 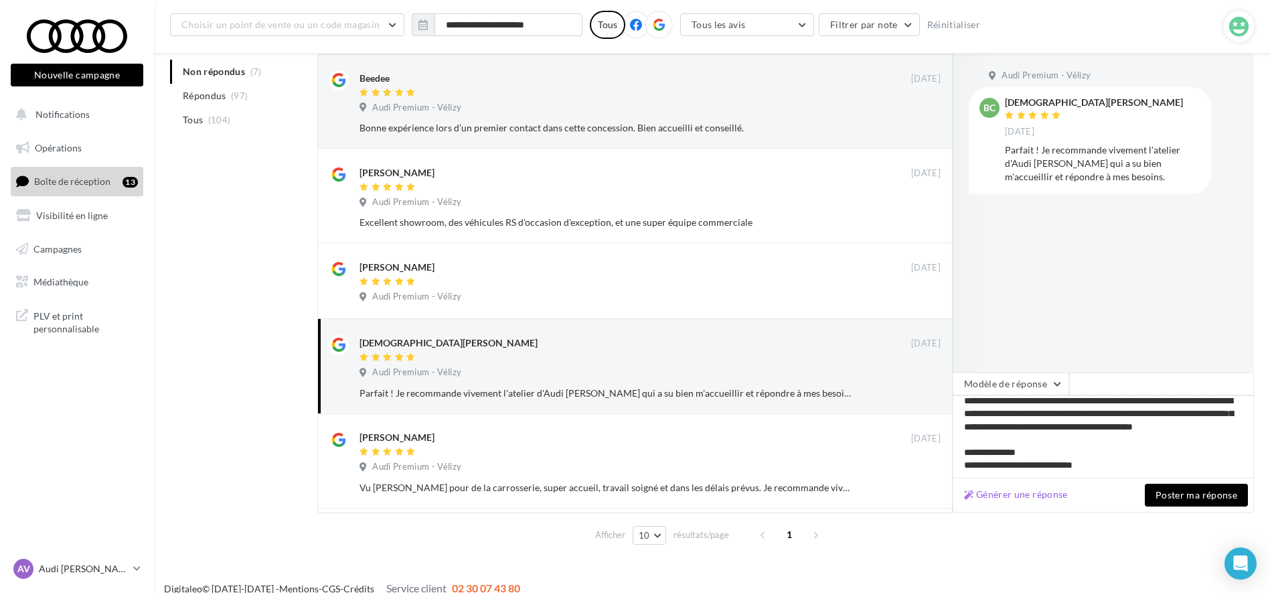 I want to click on span: 10, so click(x=644, y=535).